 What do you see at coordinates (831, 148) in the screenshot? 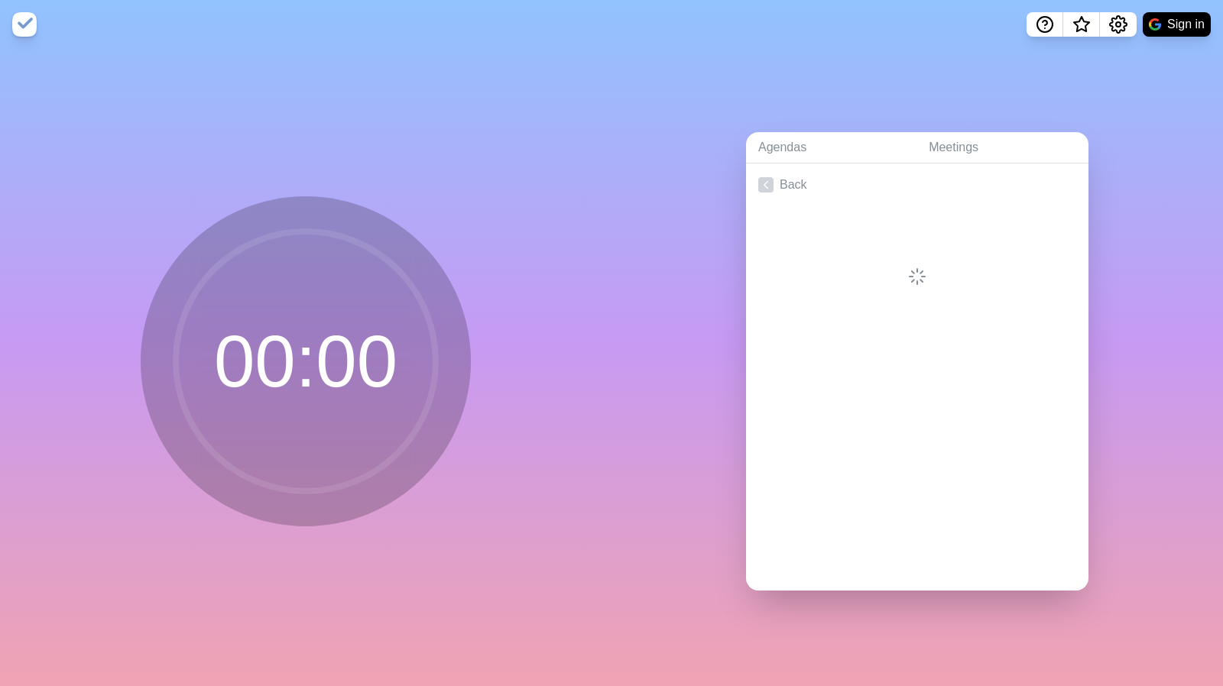
I see `a: Agendas` at bounding box center [831, 148].